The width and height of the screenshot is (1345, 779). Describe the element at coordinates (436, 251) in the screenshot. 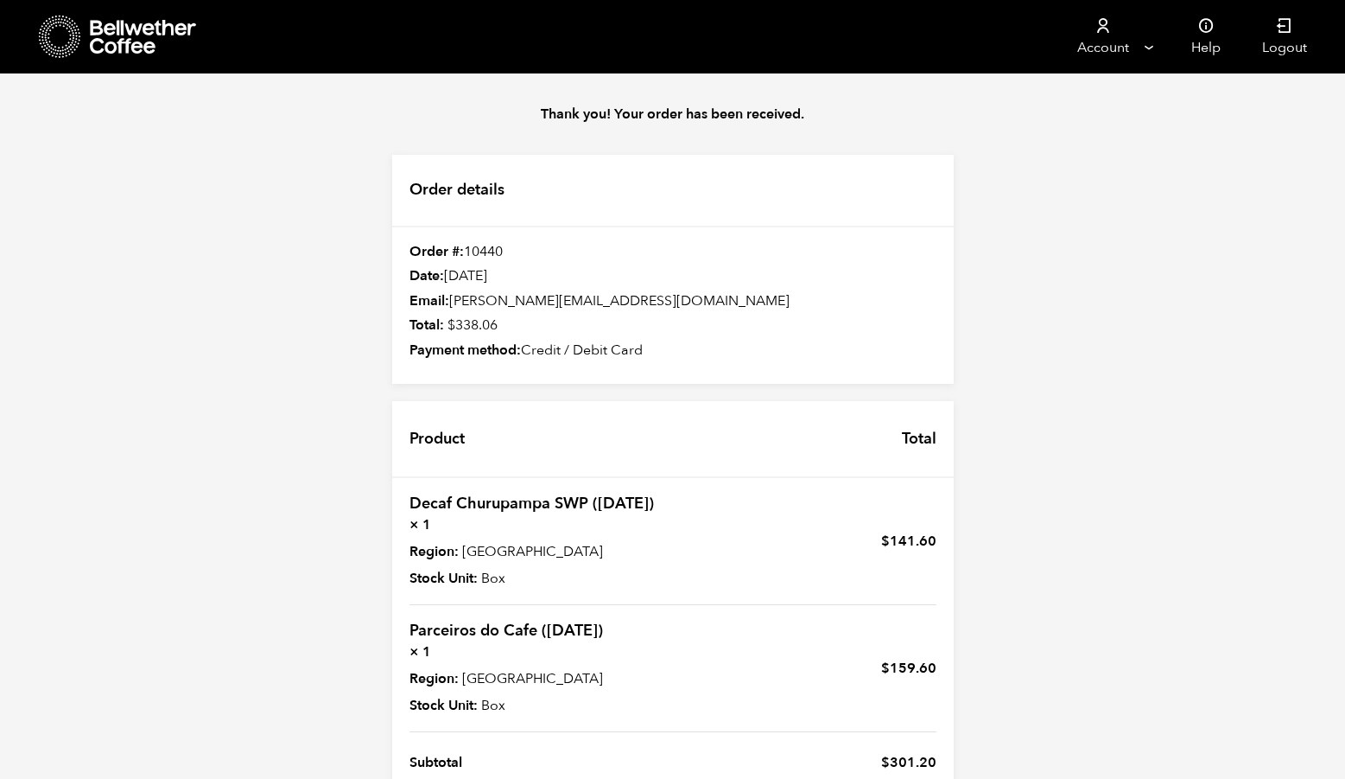

I see `strong: Order #:` at that location.